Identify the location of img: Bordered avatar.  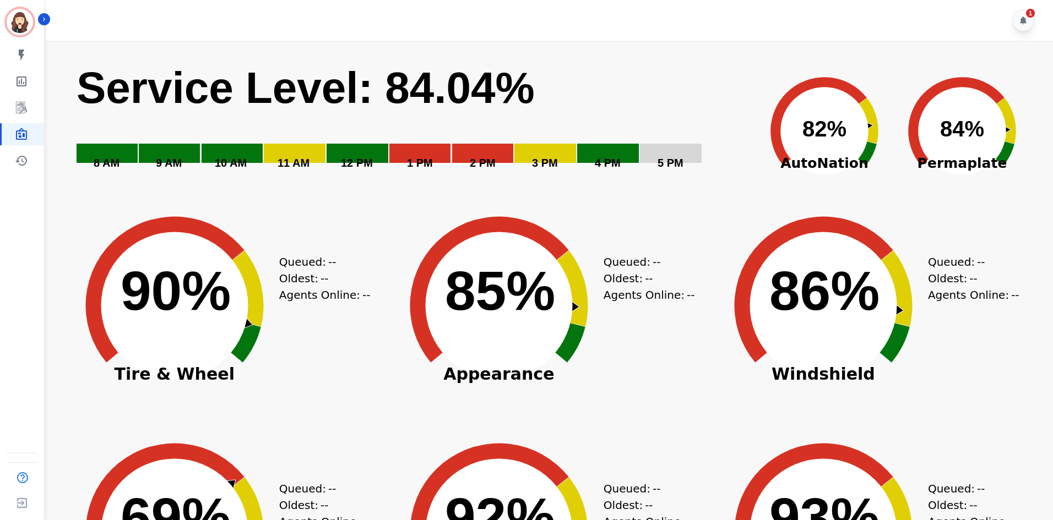
(20, 22).